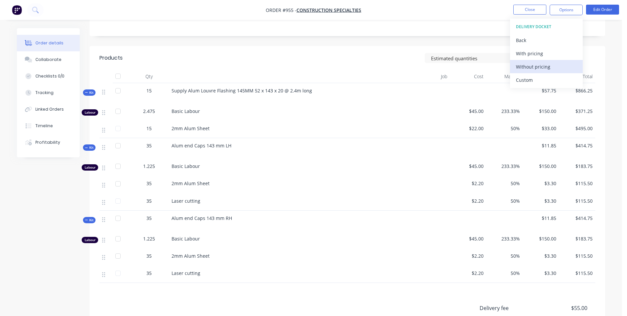 The width and height of the screenshot is (627, 316). I want to click on img: Factory, so click(17, 10).